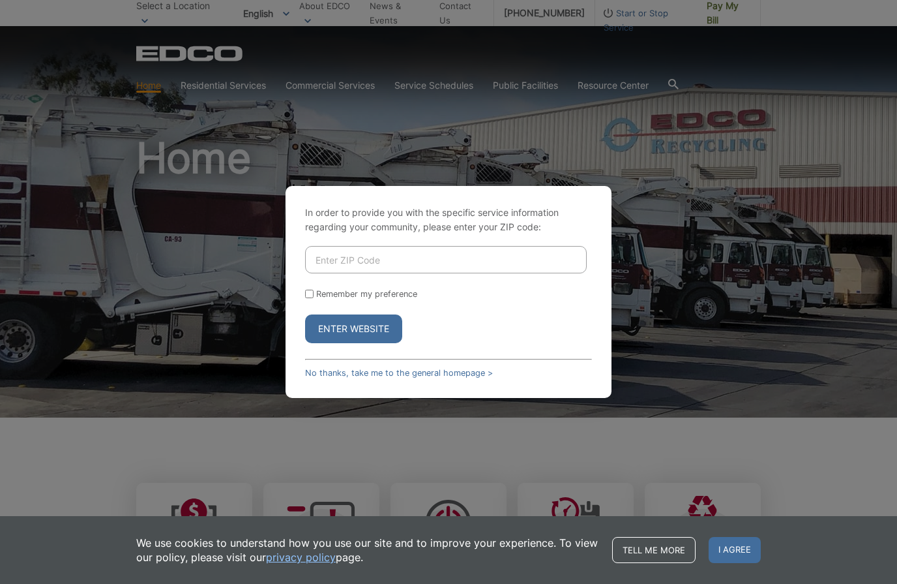  Describe the element at coordinates (368, 550) in the screenshot. I see `p: We use cookies to understand how you use our site and to improve your experience. To view our pol...` at that location.